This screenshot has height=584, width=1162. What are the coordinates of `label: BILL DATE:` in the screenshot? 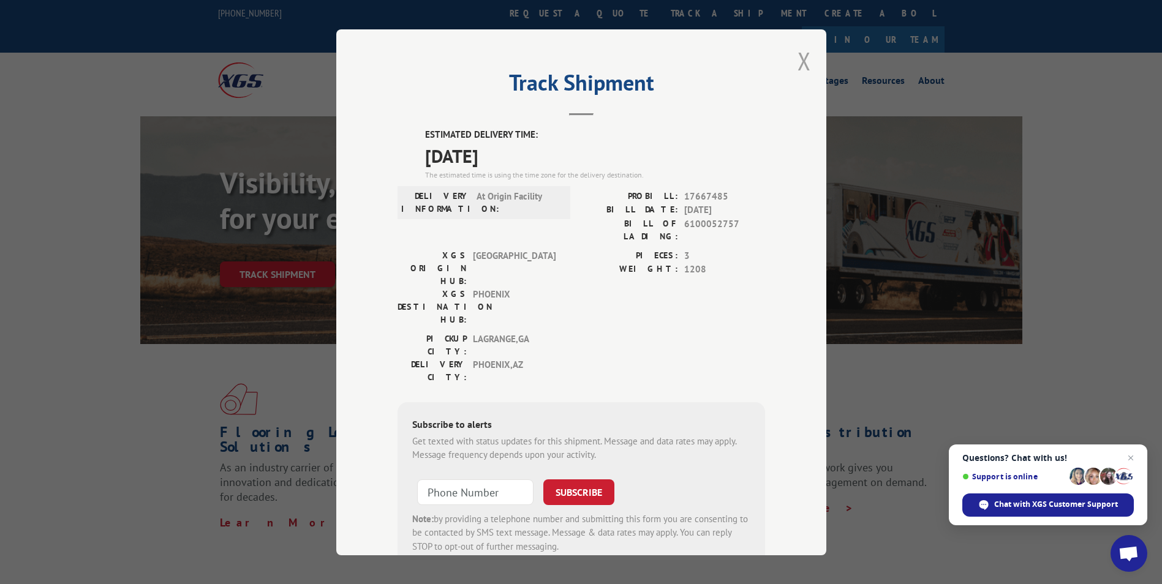 It's located at (630, 210).